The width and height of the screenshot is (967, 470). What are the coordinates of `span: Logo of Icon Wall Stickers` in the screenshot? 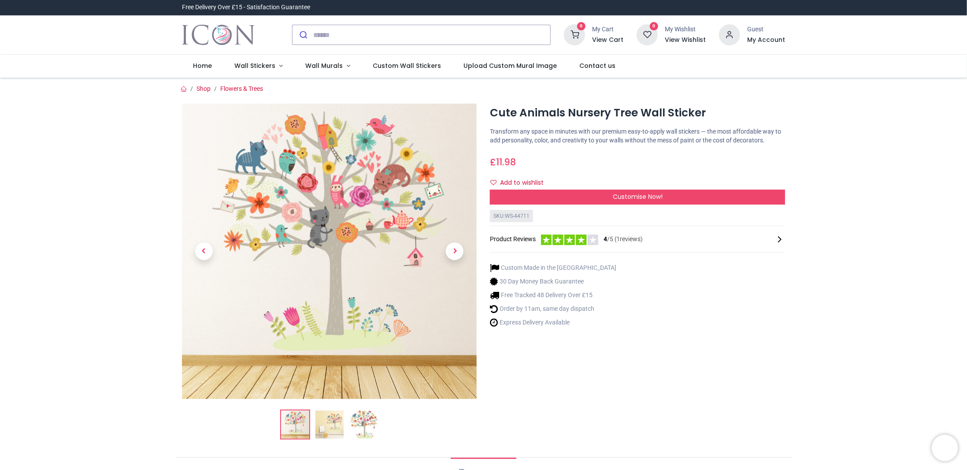 It's located at (218, 35).